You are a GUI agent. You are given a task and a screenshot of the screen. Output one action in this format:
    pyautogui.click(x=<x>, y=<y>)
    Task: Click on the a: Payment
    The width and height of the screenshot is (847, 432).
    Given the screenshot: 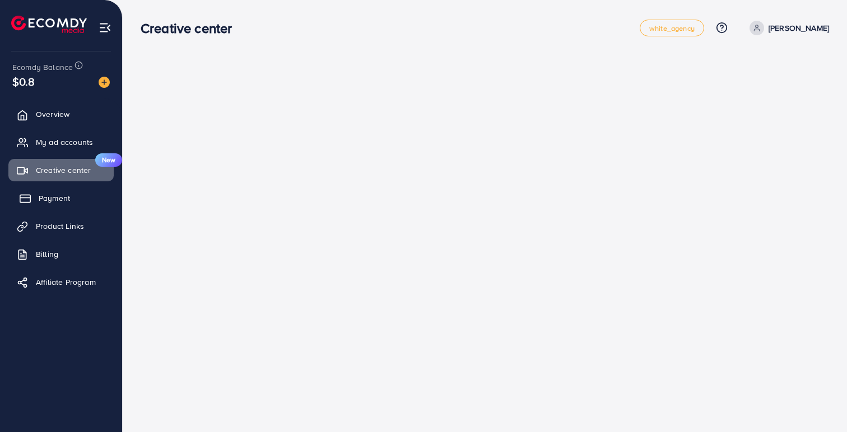 What is the action you would take?
    pyautogui.click(x=61, y=198)
    